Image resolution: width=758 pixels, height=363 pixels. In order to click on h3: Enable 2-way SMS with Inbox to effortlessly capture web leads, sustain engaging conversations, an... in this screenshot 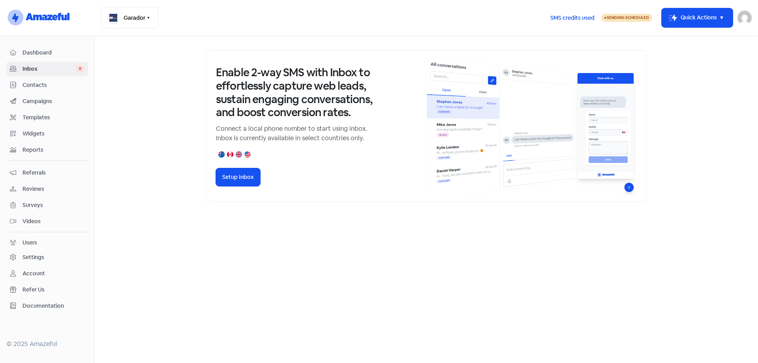, I will do `click(295, 92)`.